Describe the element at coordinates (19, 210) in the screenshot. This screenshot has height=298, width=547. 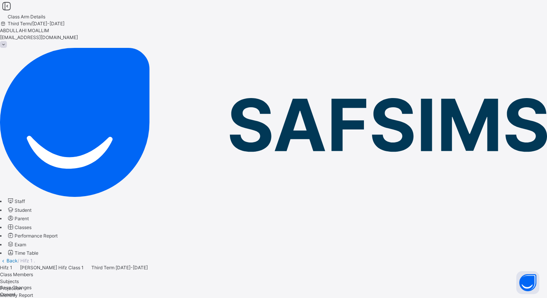
I see `a: Student` at that location.